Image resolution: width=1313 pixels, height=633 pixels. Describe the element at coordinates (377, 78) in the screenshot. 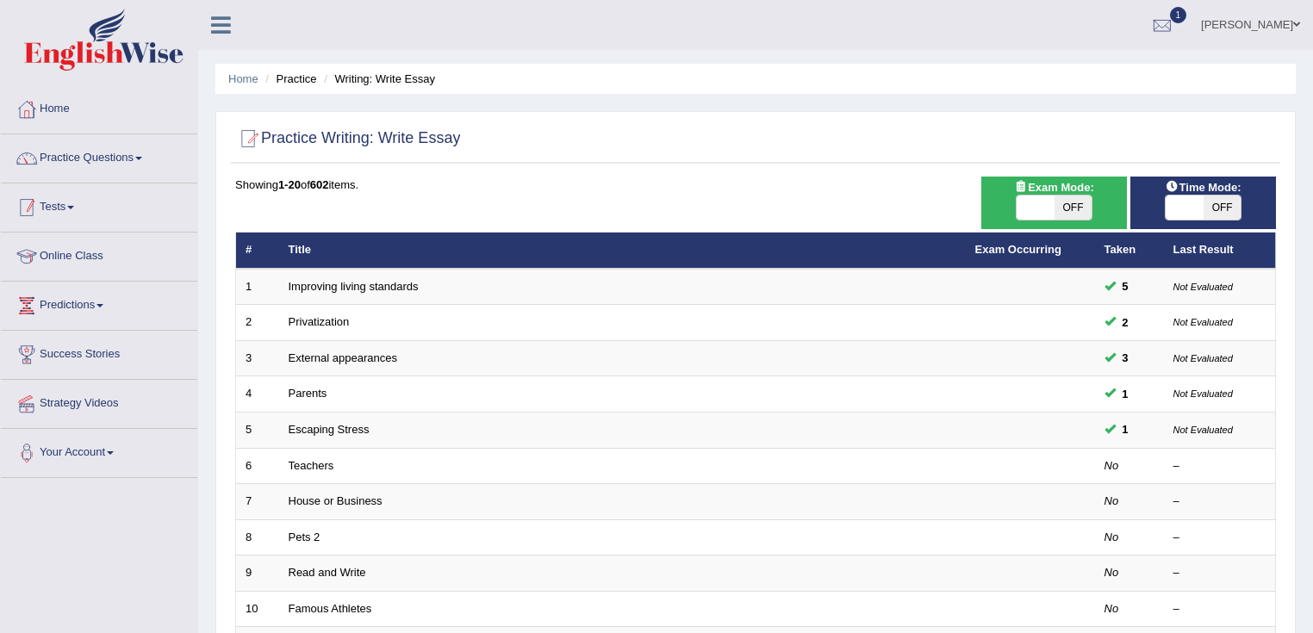

I see `li: Writing: Write Essay` at that location.